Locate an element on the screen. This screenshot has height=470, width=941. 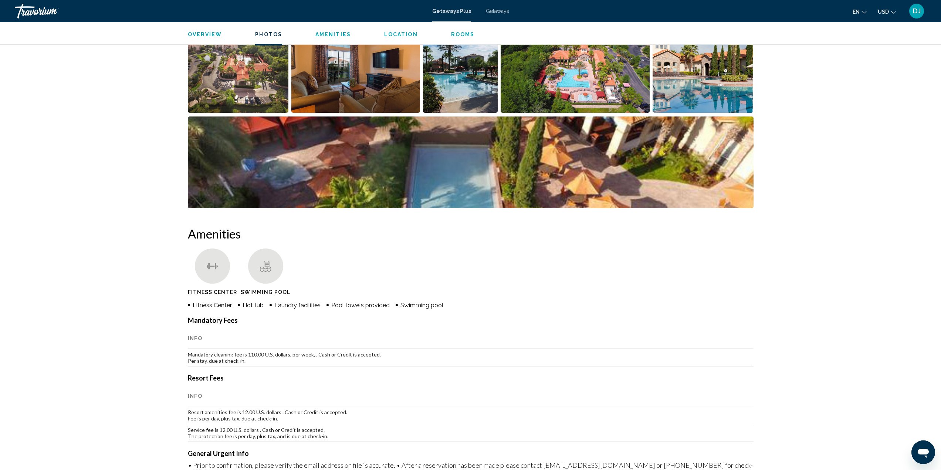
span: Pool towels provided is located at coordinates (360, 305).